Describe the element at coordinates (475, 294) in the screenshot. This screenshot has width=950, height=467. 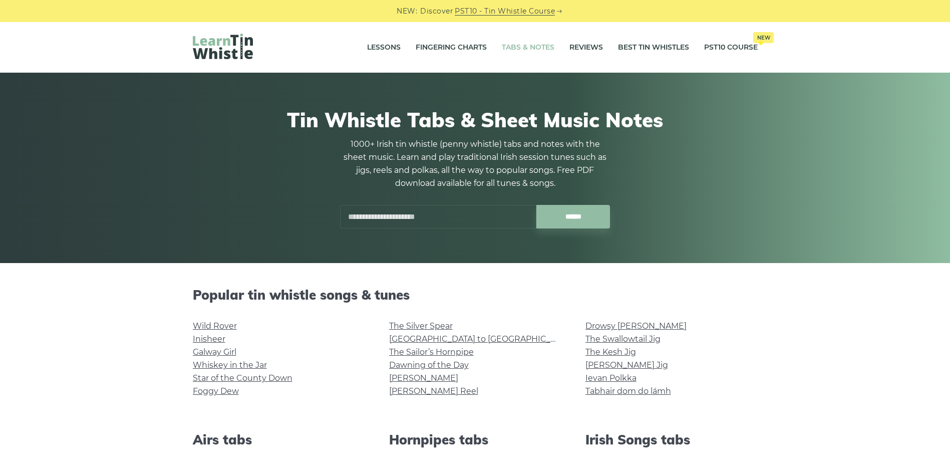
I see `h2: Popular tin whistle songs & tunes` at that location.